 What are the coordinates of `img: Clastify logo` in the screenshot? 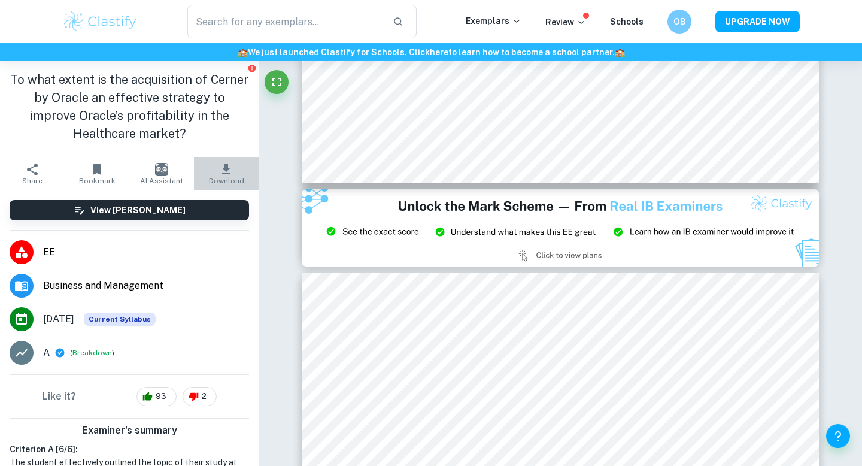 It's located at (100, 22).